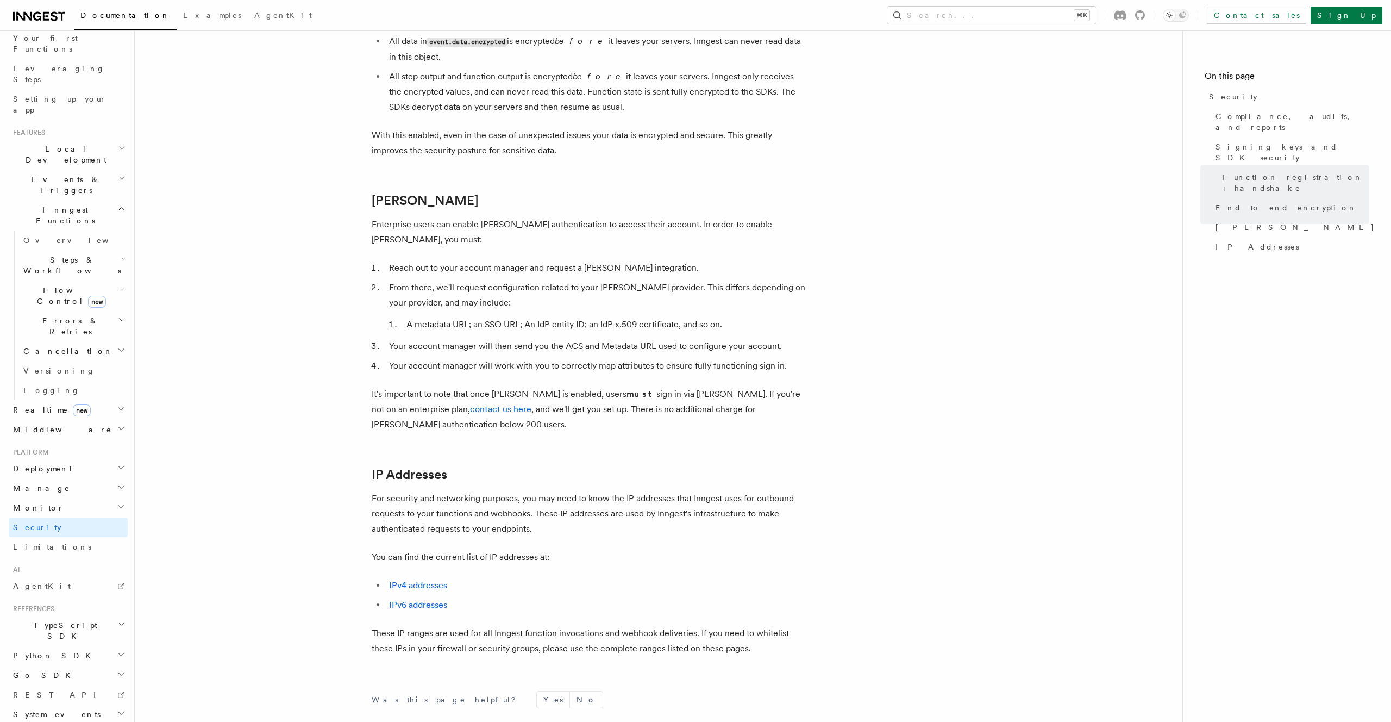  What do you see at coordinates (73, 265) in the screenshot?
I see `button: Steps & Workflows` at bounding box center [73, 265].